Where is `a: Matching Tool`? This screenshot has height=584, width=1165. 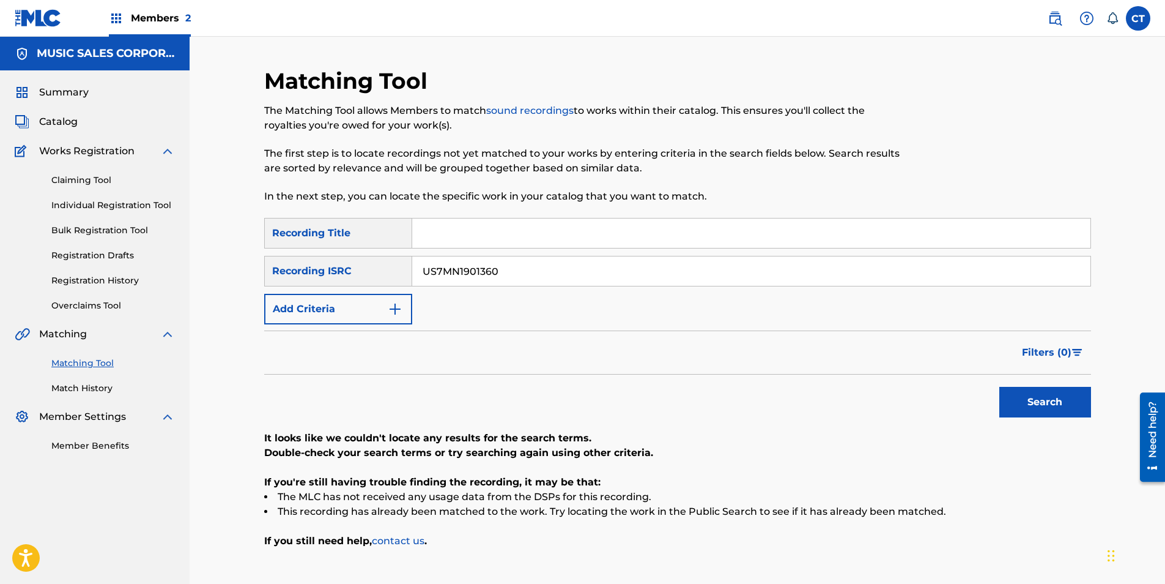 a: Matching Tool is located at coordinates (113, 363).